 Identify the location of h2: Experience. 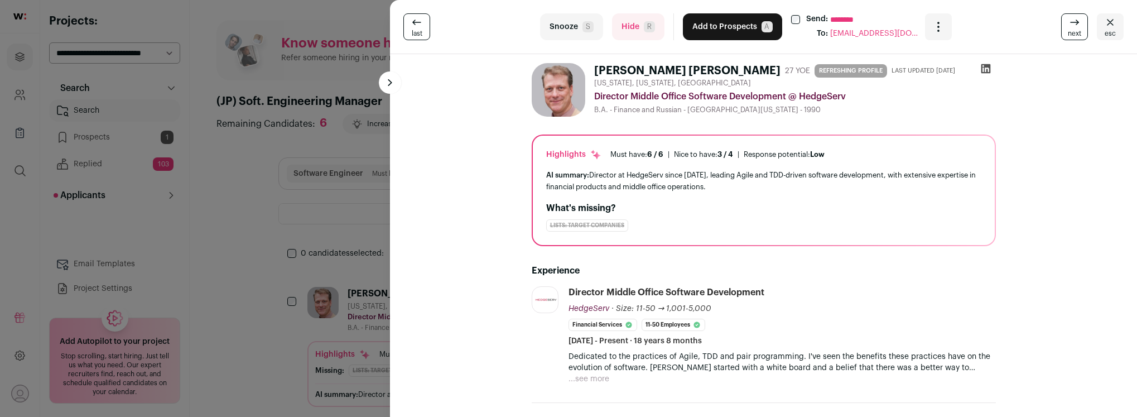
(764, 271).